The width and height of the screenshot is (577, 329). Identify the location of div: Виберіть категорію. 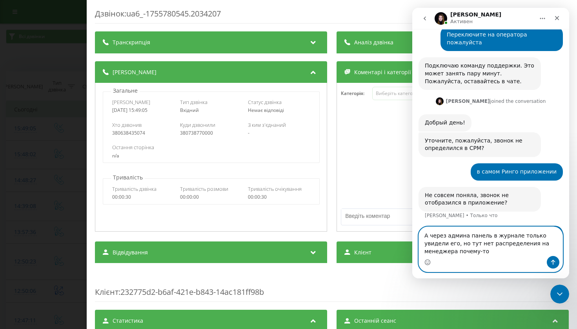
(424, 93).